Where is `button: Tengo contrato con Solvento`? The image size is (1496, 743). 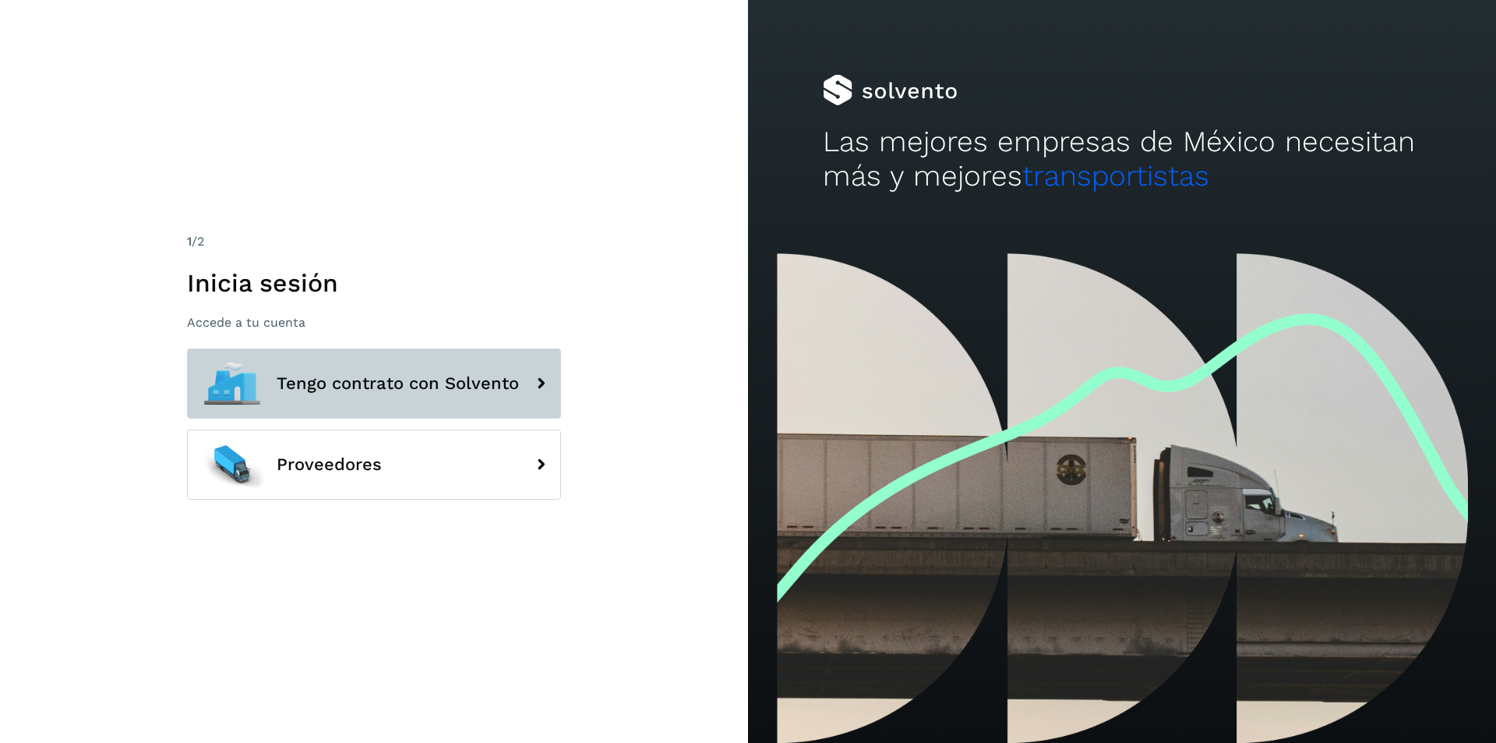 button: Tengo contrato con Solvento is located at coordinates (374, 383).